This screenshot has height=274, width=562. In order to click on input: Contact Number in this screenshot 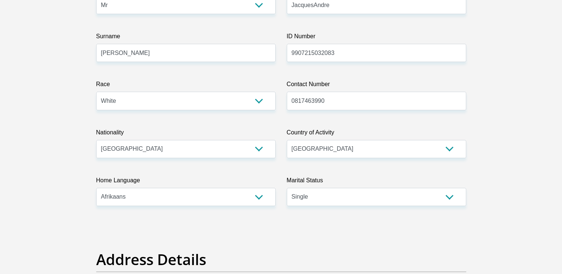, I will do `click(377, 101)`.